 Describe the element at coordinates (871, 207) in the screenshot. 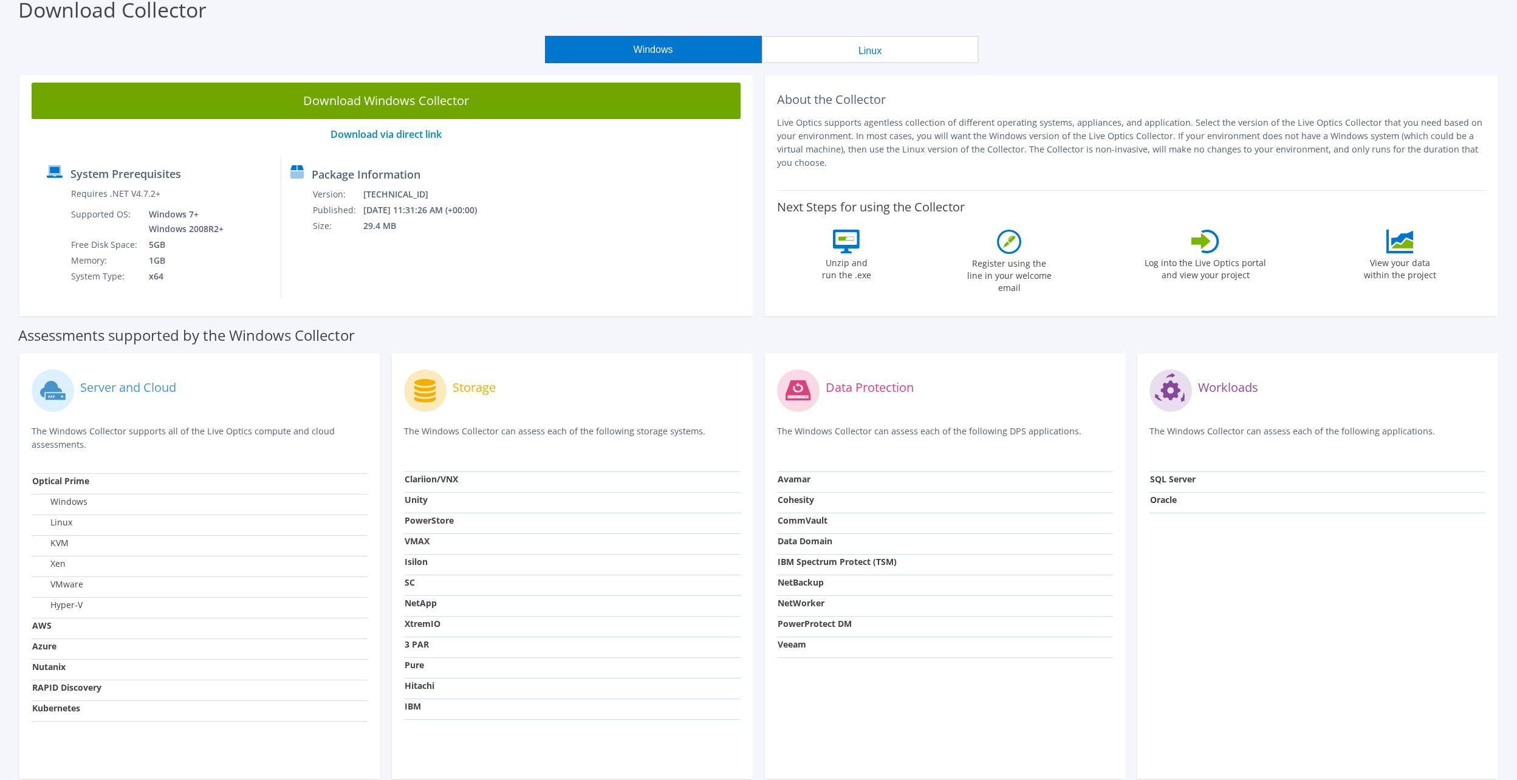

I see `label: Next Steps for using the Collector` at that location.